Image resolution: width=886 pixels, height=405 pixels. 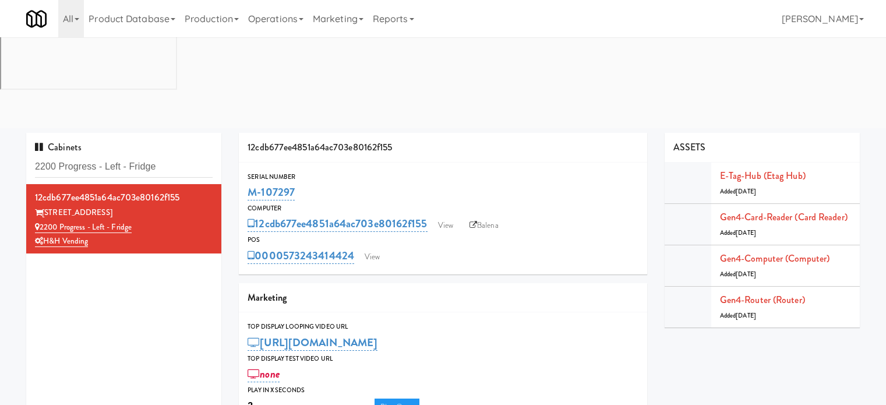 I want to click on div: POS, so click(x=443, y=240).